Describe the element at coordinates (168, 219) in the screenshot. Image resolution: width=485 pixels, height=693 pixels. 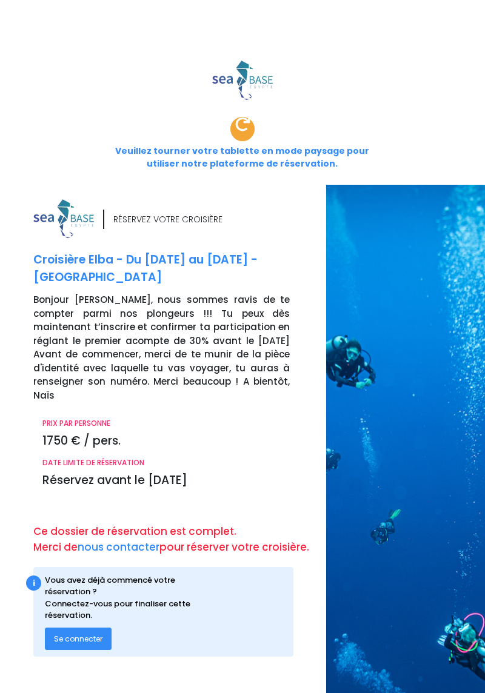
I see `div: RÉSERVEZ VOTRE CROISIÈRE` at that location.